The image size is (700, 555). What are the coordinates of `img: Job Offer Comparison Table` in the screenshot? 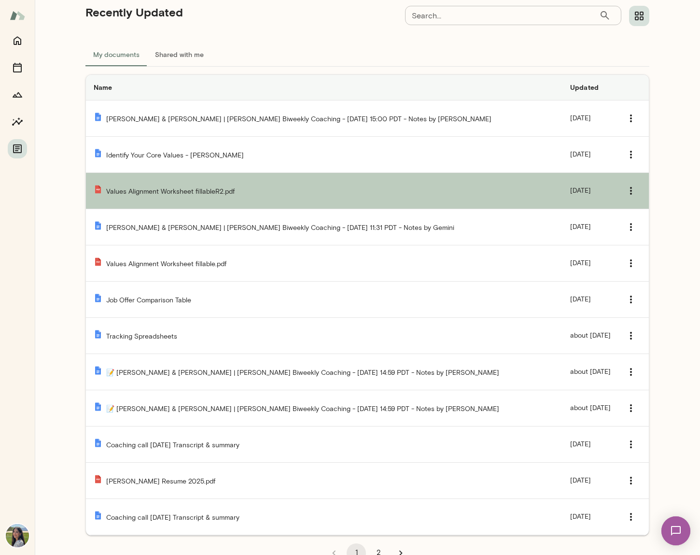 It's located at (98, 298).